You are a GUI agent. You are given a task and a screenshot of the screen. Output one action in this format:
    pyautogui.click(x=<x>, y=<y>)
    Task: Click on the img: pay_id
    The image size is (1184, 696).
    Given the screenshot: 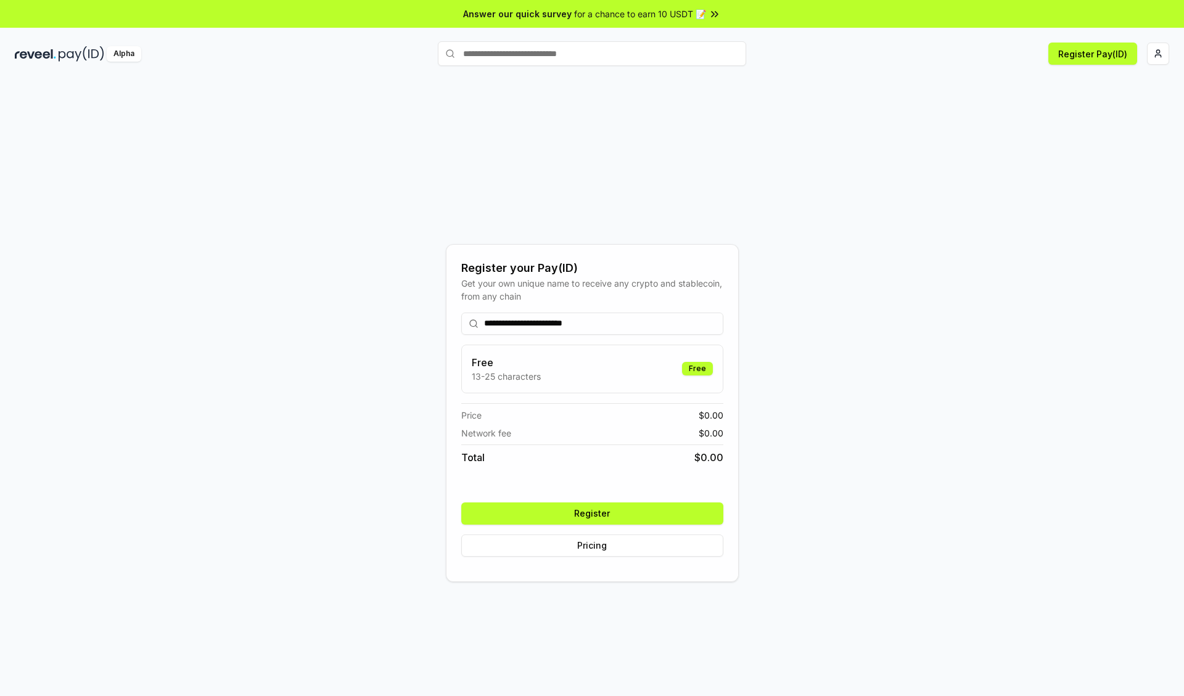 What is the action you would take?
    pyautogui.click(x=81, y=54)
    